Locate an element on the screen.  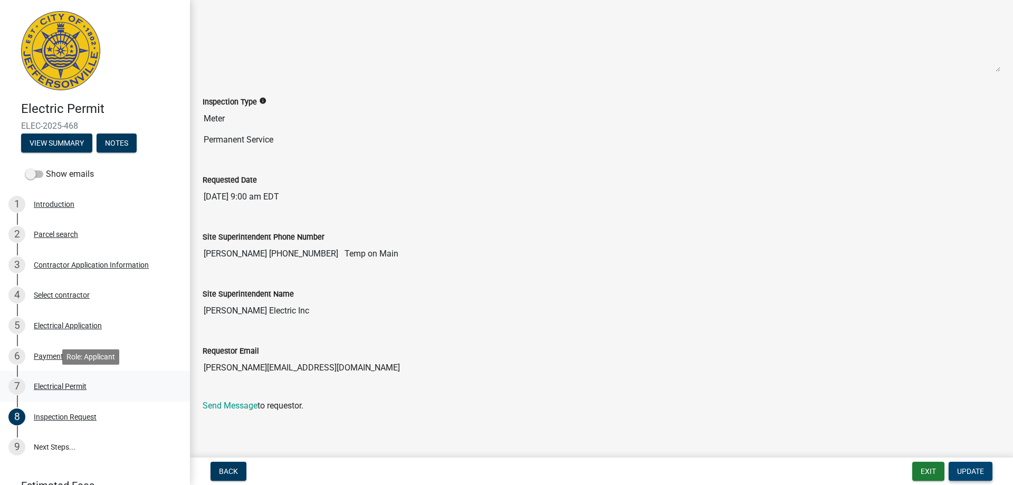
div: 3 is located at coordinates (17, 265).